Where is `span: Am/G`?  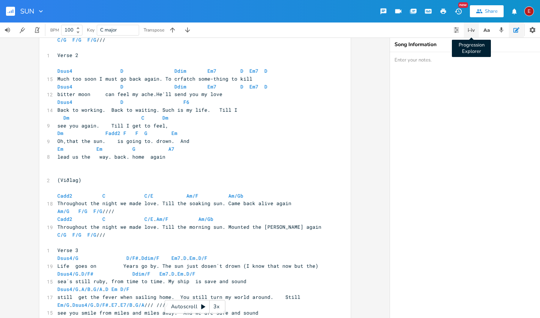 span: Am/G is located at coordinates (63, 211).